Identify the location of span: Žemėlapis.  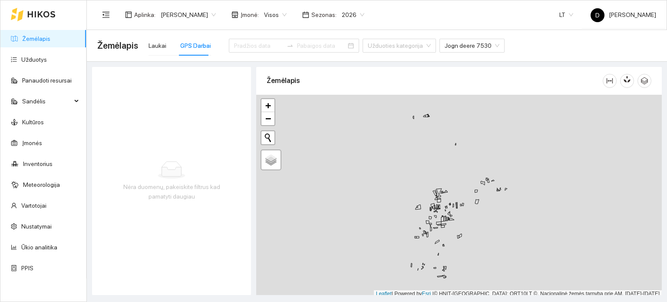
(118, 46).